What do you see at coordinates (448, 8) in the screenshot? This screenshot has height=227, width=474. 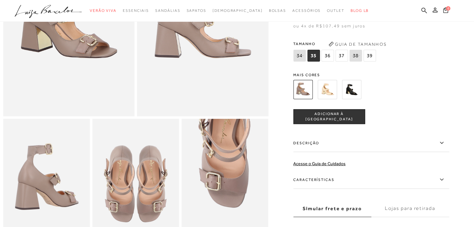 I see `span: 0` at bounding box center [448, 8].